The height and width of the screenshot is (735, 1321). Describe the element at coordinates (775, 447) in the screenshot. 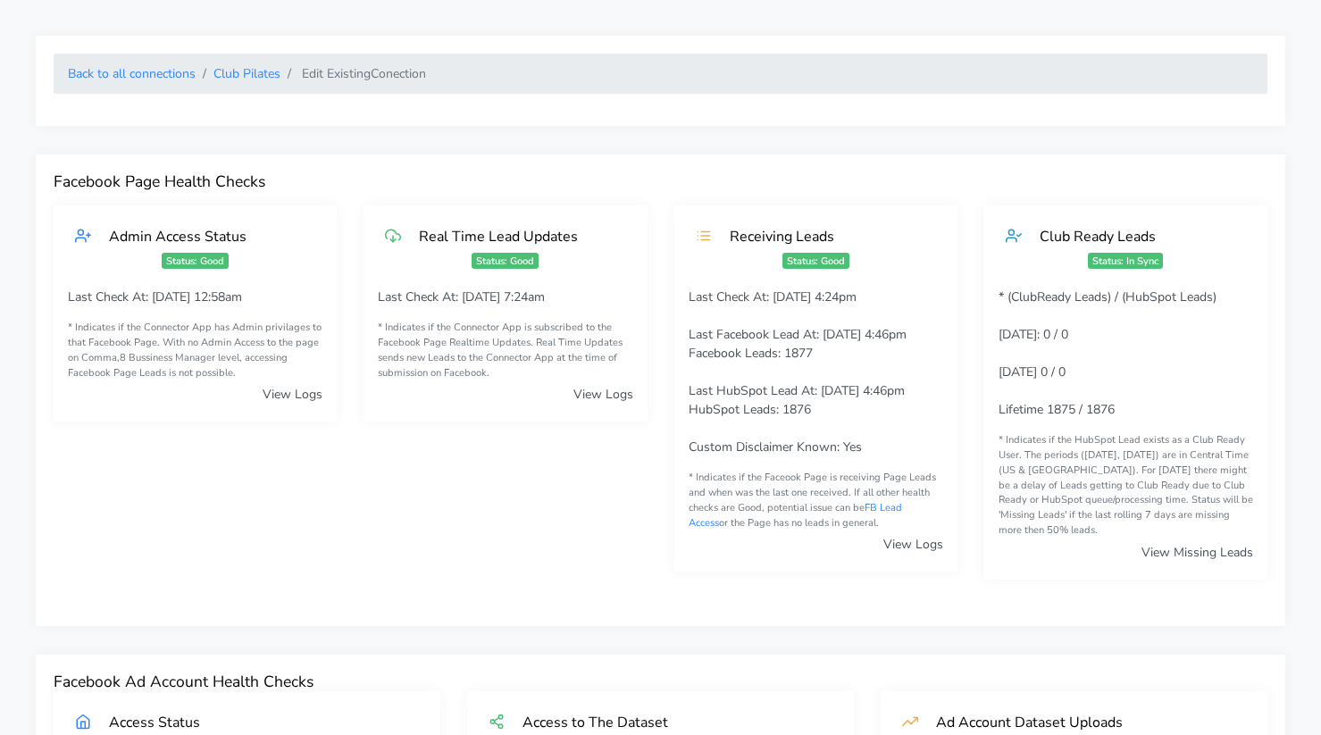

I see `span: Custom Disclaimer Known: Yes` at that location.